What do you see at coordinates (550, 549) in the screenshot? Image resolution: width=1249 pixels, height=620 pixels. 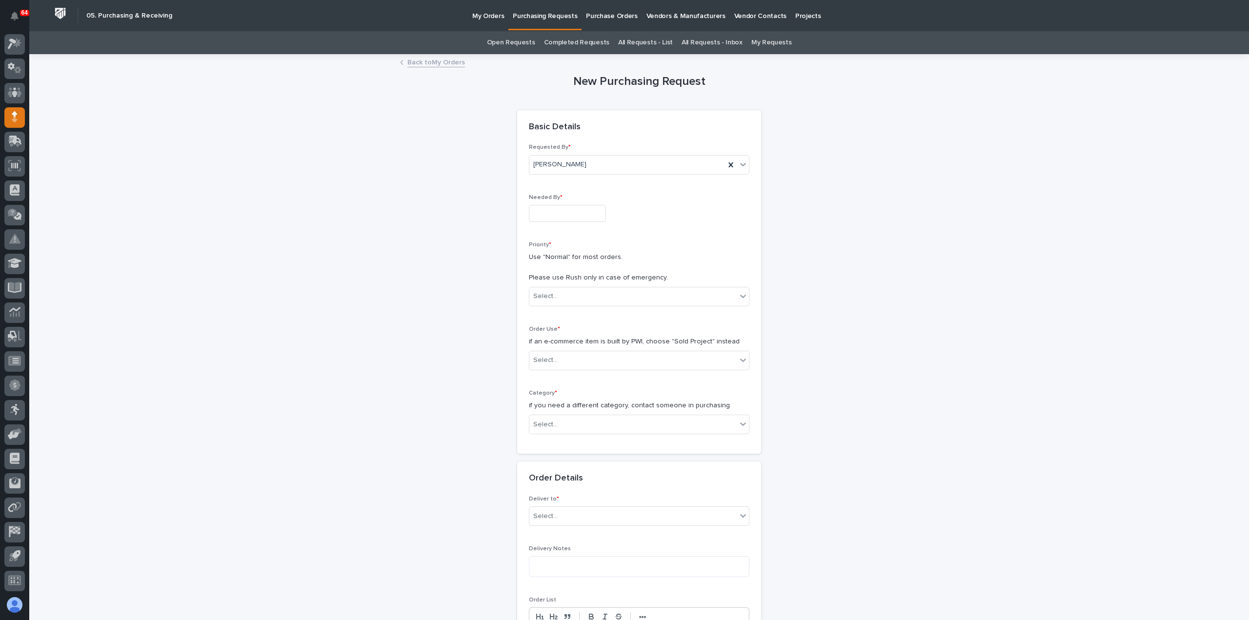 I see `span: Delivery Notes` at bounding box center [550, 549].